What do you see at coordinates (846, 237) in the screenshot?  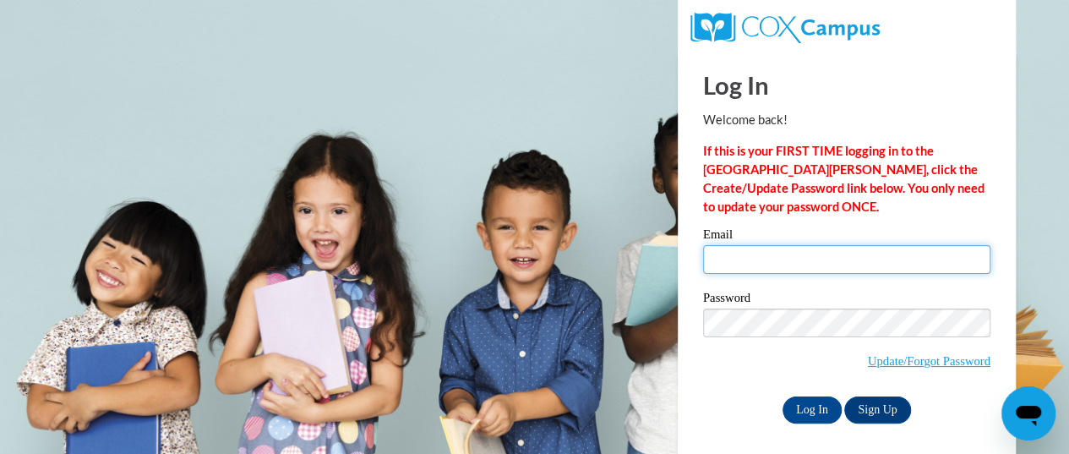 I see `label: Email` at bounding box center [846, 237].